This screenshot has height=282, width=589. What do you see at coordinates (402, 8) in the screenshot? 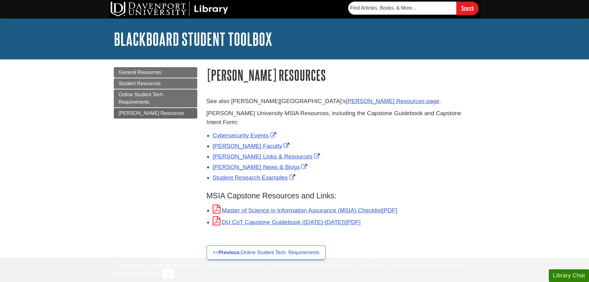
I see `input: Find Articles, Books, & More...` at bounding box center [402, 8].